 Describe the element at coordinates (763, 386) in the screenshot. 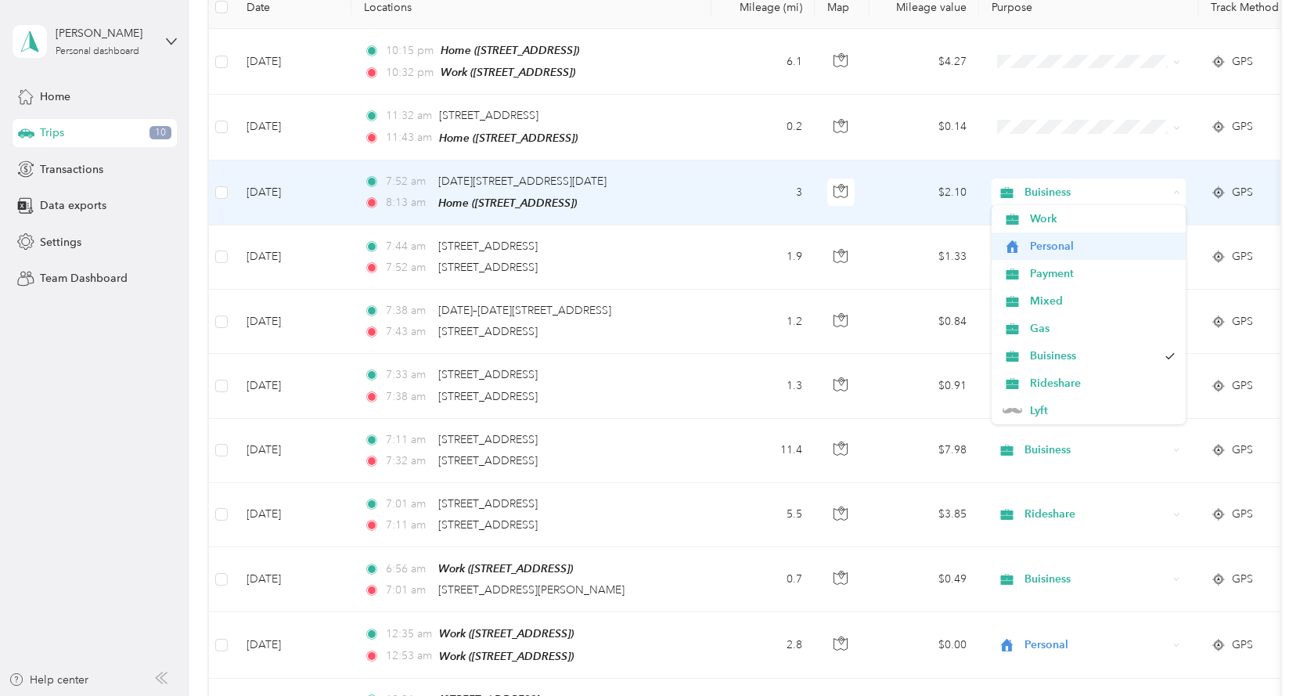

I see `td: 1.3` at that location.